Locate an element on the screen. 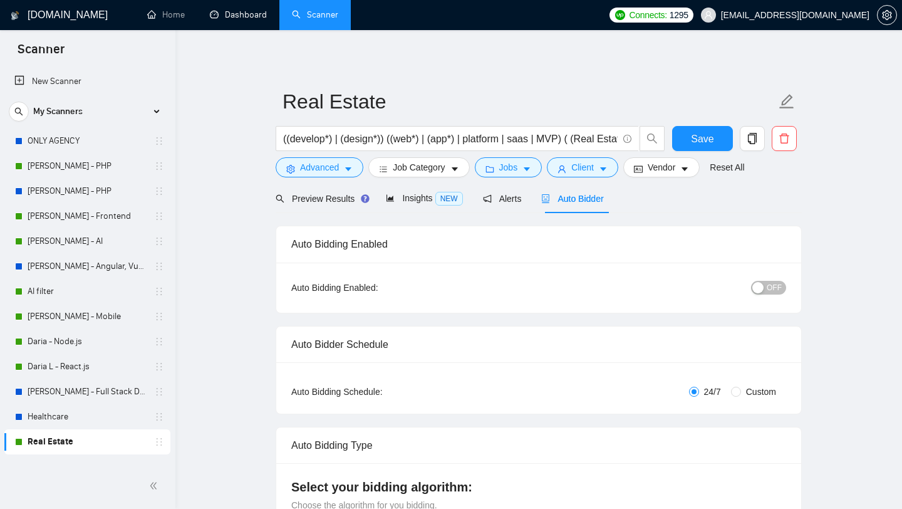 The image size is (902, 509). div: Auto Bidding Type is located at coordinates (539, 445).